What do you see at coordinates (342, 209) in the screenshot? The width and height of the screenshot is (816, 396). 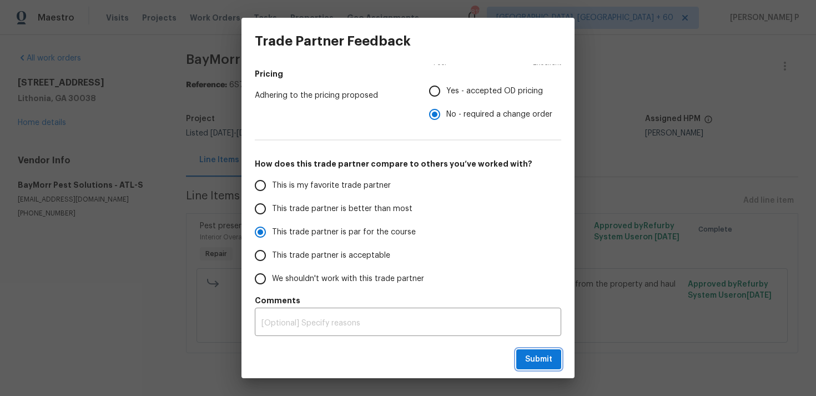 I see `span: This trade partner is better than most` at bounding box center [342, 209].